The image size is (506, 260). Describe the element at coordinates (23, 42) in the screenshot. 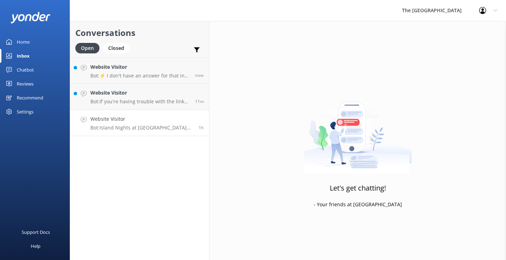

I see `div: Home` at that location.